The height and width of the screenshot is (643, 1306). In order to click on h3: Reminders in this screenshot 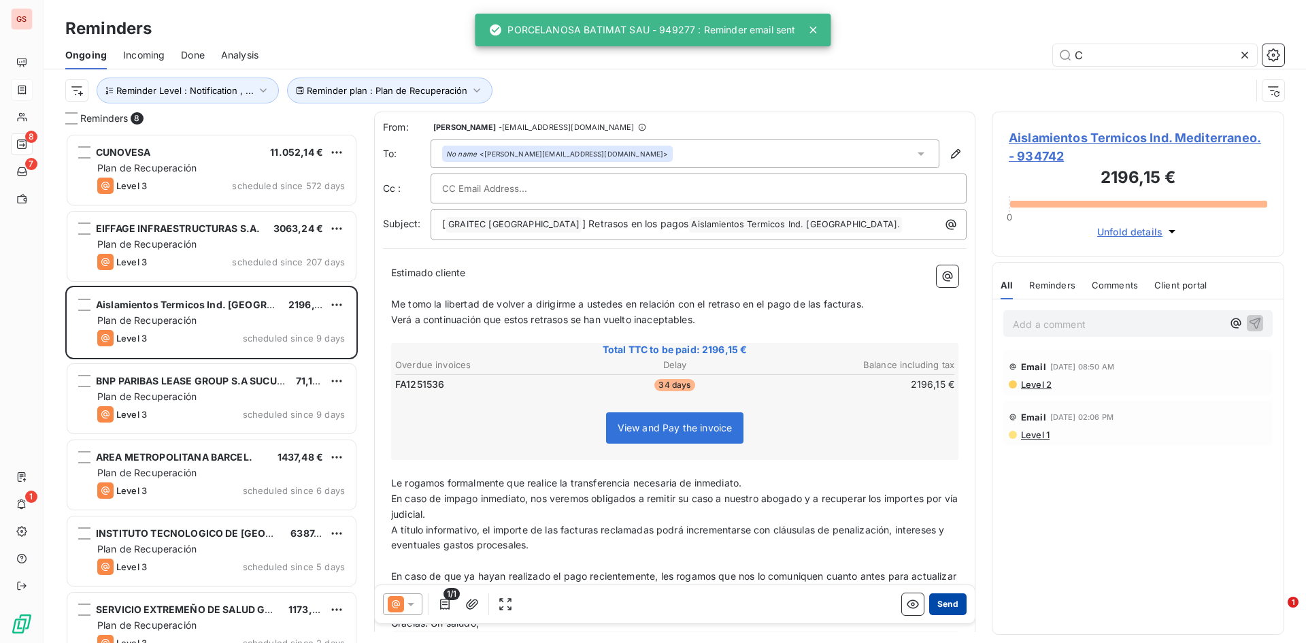, I will do `click(108, 29)`.